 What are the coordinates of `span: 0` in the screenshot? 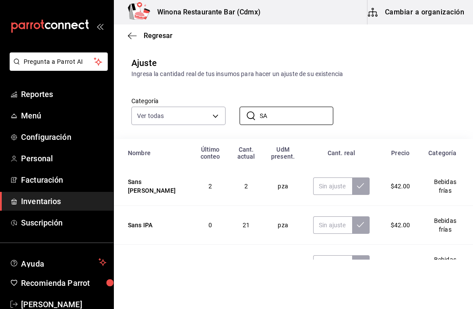 It's located at (210, 225).